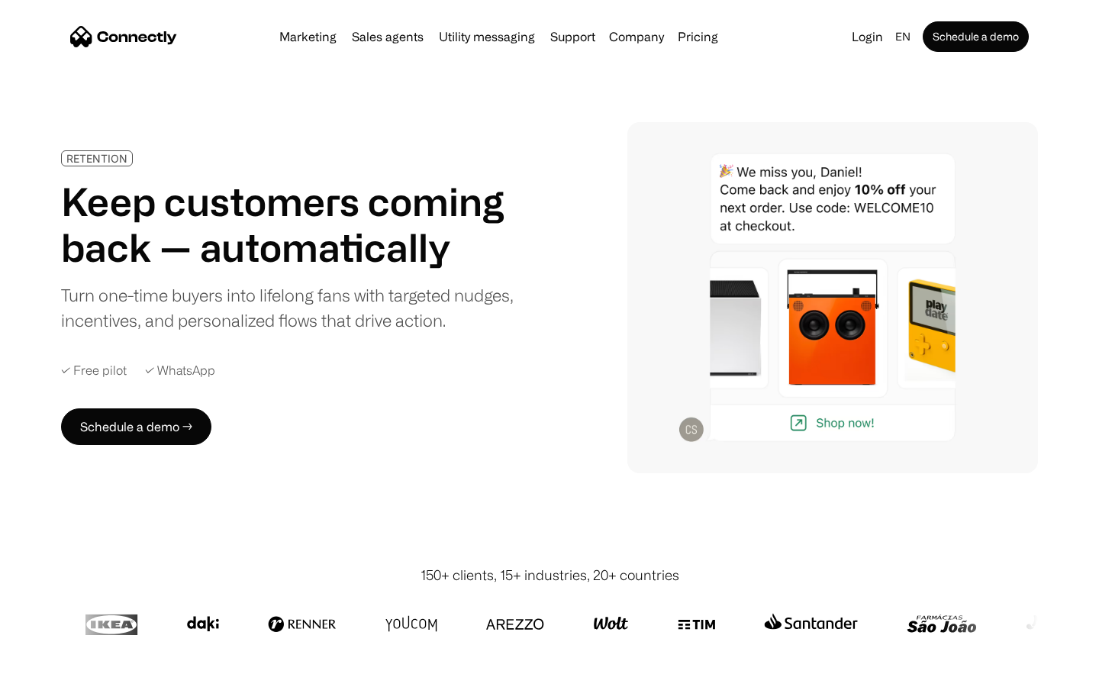 This screenshot has height=687, width=1099. I want to click on div: Company, so click(637, 37).